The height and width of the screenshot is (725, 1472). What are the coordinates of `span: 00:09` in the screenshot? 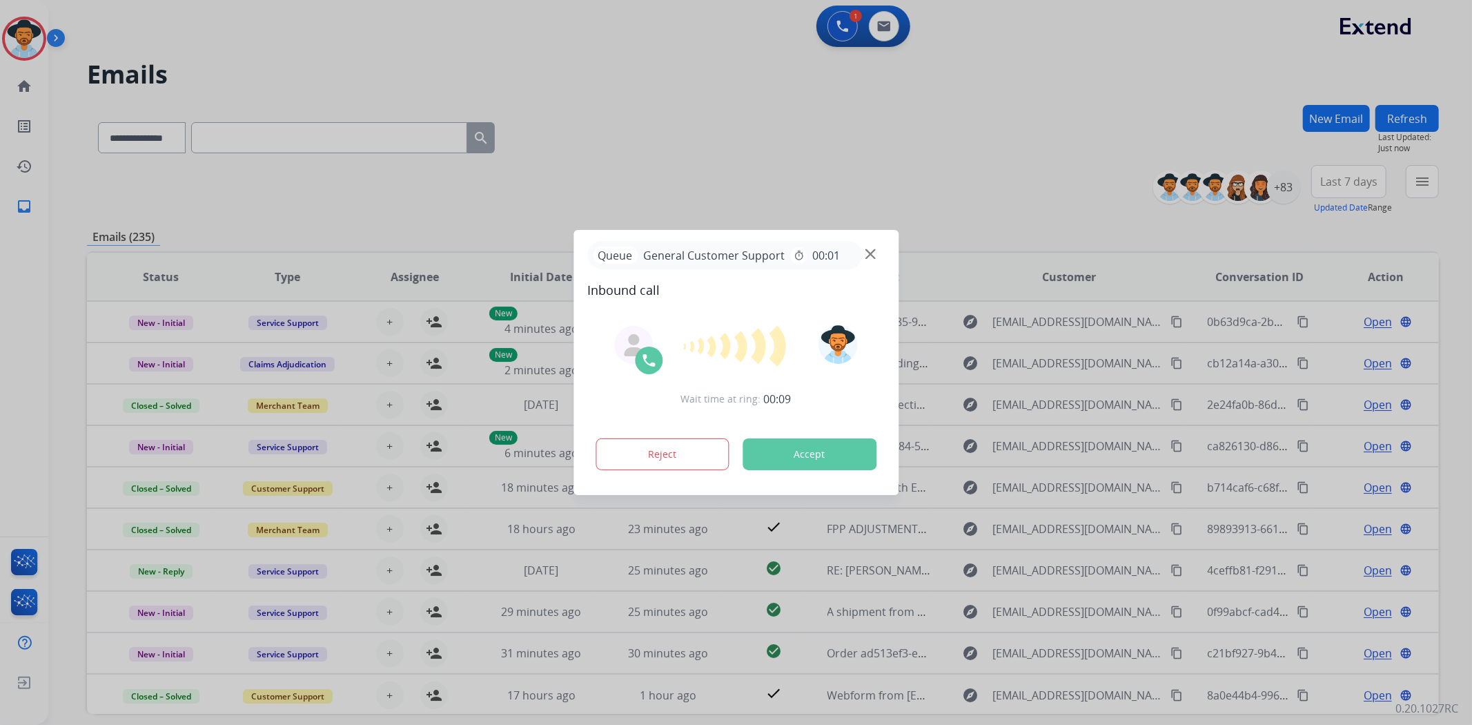 It's located at (778, 399).